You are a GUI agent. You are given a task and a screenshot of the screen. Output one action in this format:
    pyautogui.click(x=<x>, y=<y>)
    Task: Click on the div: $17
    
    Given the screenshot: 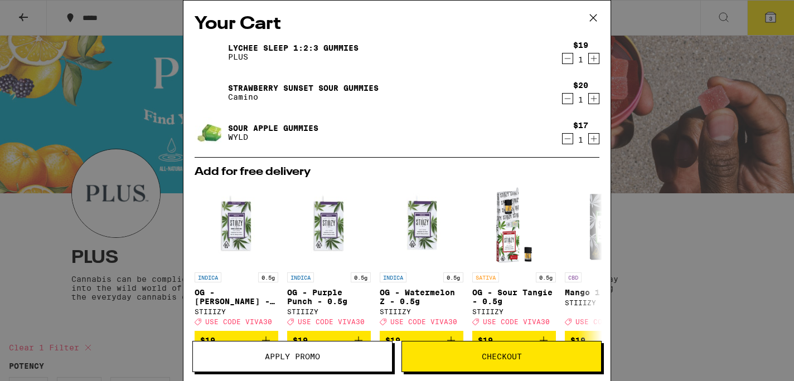 What is the action you would take?
    pyautogui.click(x=580, y=125)
    